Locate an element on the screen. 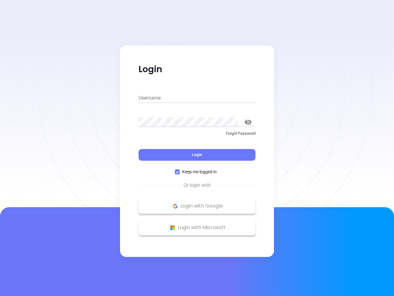  img: Microsoft Logo is located at coordinates (172, 227).